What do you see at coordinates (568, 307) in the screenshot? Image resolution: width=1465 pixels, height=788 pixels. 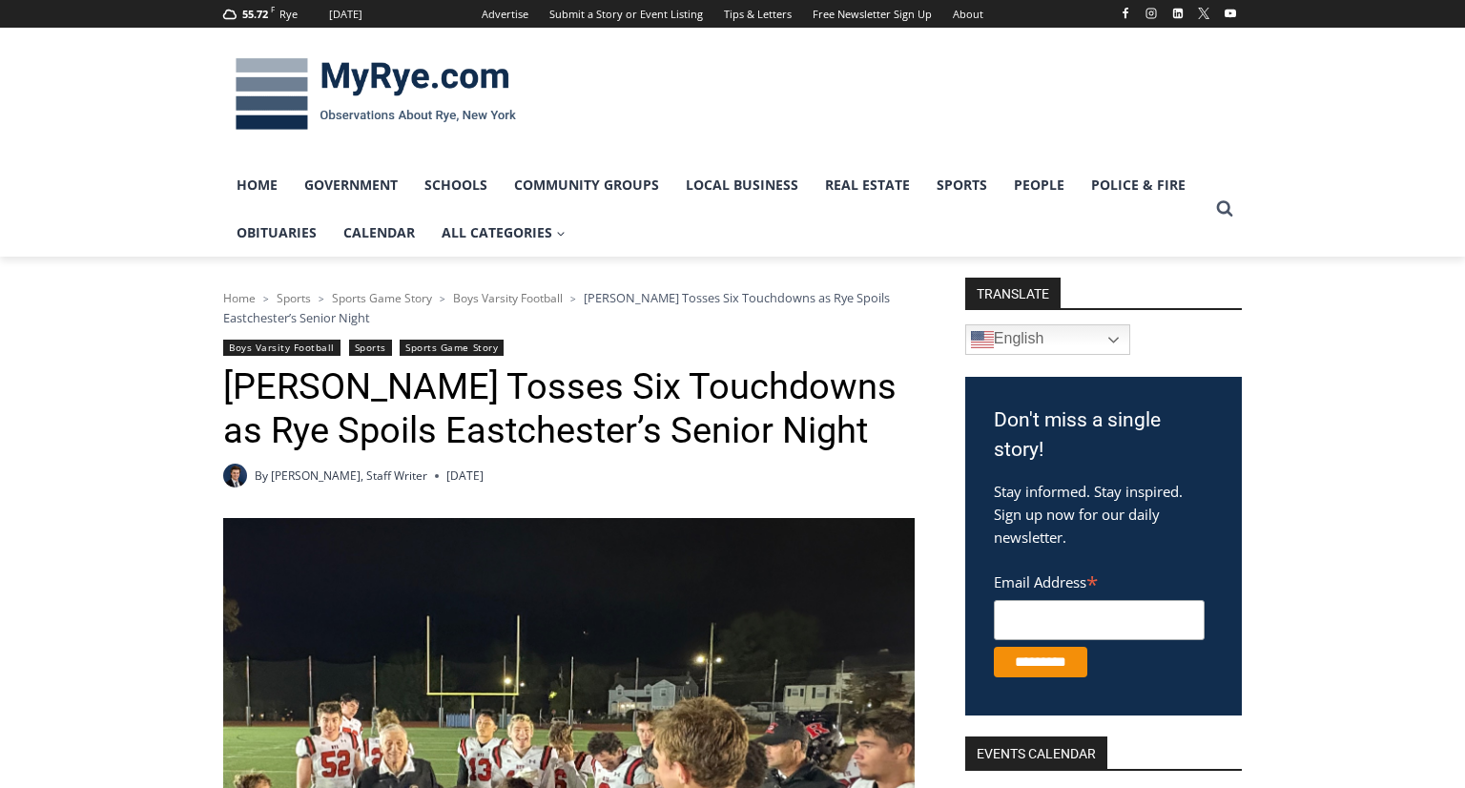 I see `nav: Breadcrumbs` at bounding box center [568, 307].